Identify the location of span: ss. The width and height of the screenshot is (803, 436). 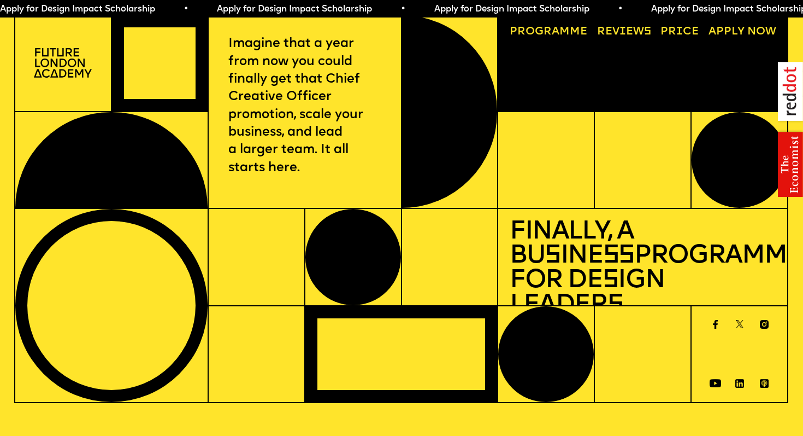
(619, 256).